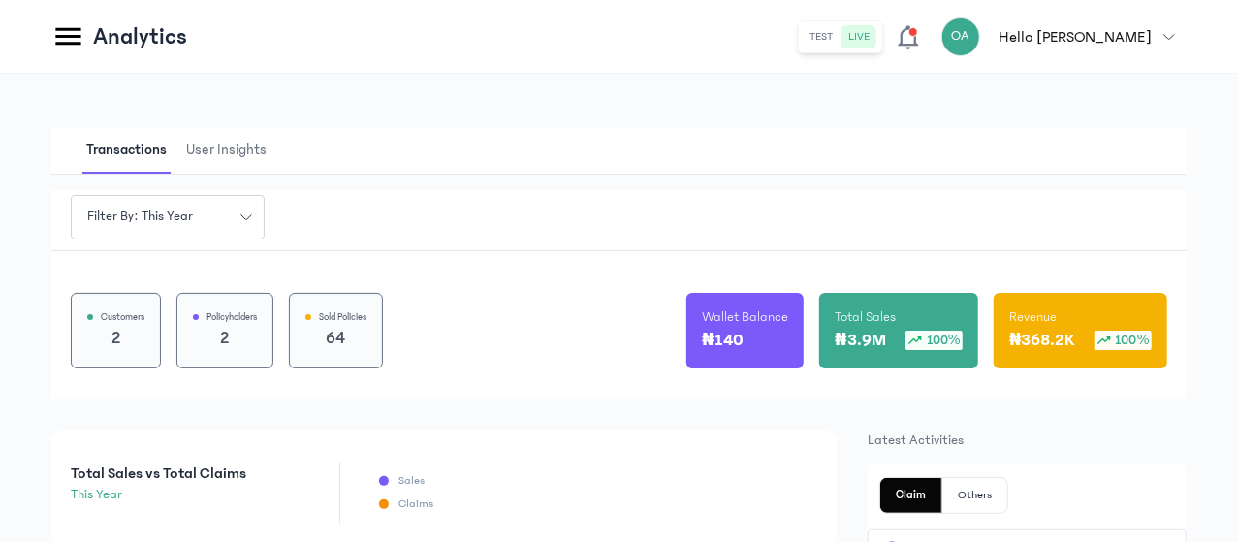  I want to click on p: Analytics, so click(140, 37).